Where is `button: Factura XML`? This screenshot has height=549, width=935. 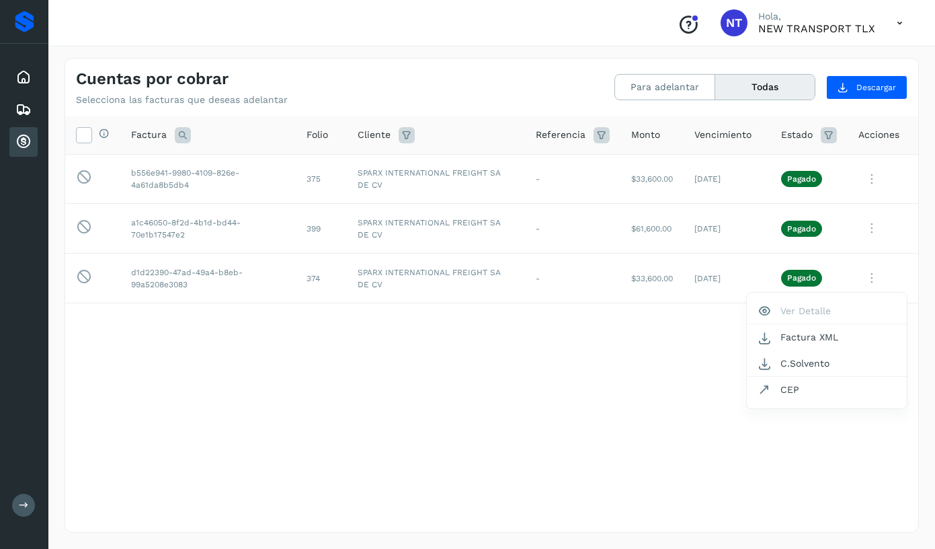 button: Factura XML is located at coordinates (827, 337).